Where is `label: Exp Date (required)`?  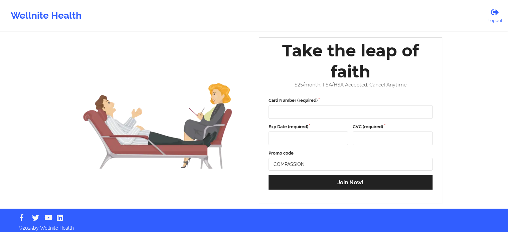 label: Exp Date (required) is located at coordinates (308, 127).